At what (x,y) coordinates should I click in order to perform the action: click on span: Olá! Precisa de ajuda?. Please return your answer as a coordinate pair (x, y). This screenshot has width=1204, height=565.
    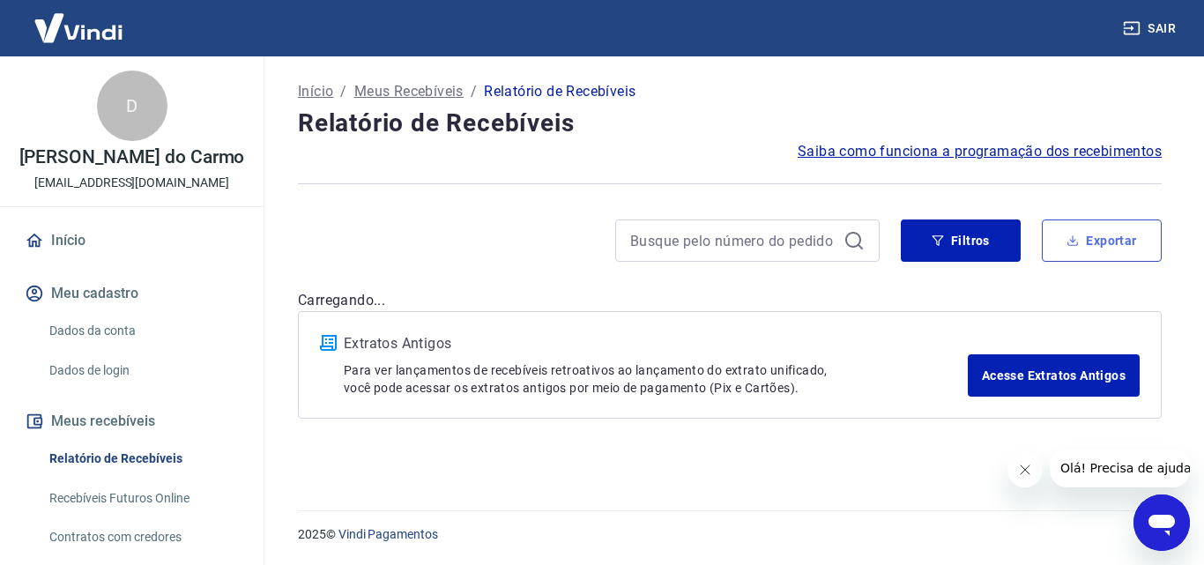
    Looking at the image, I should click on (79, 19).